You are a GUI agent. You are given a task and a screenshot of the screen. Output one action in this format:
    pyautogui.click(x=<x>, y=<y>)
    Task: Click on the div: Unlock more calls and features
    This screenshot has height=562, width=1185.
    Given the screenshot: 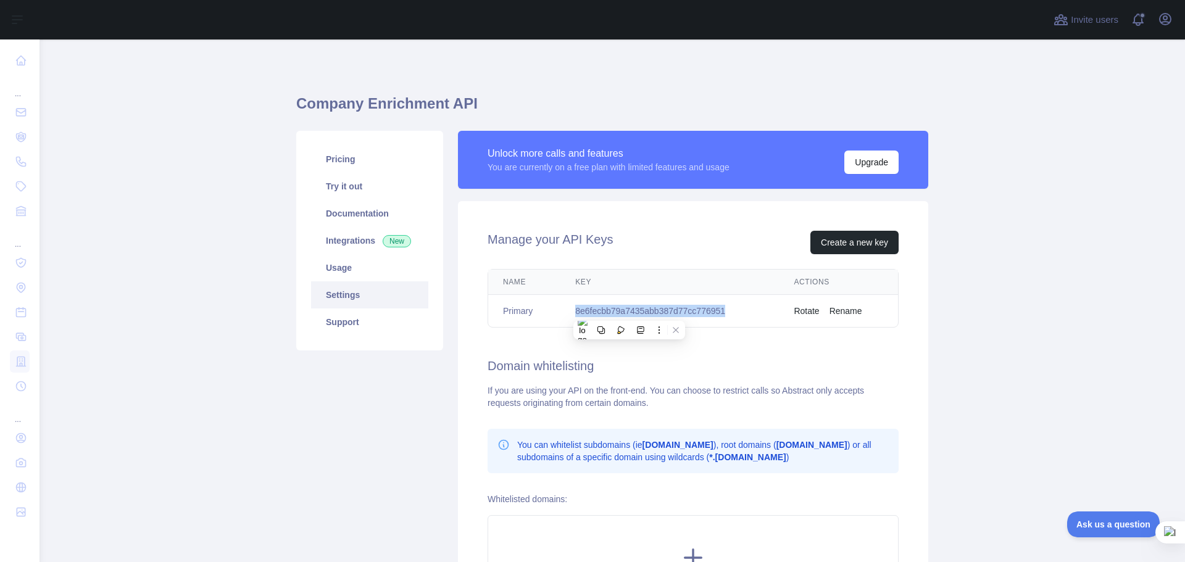 What is the action you would take?
    pyautogui.click(x=608, y=154)
    